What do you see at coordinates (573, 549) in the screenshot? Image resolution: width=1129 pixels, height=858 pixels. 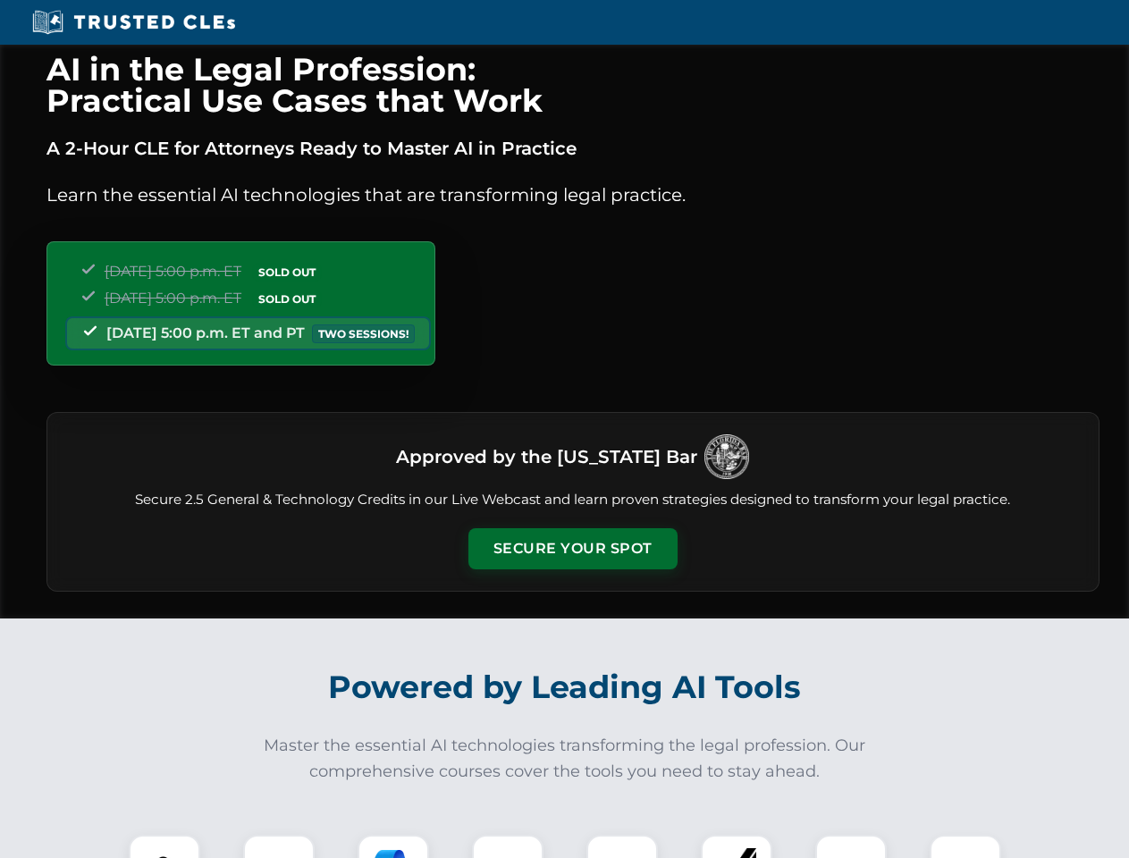 I see `button: Secure Your Spot` at bounding box center [573, 549].